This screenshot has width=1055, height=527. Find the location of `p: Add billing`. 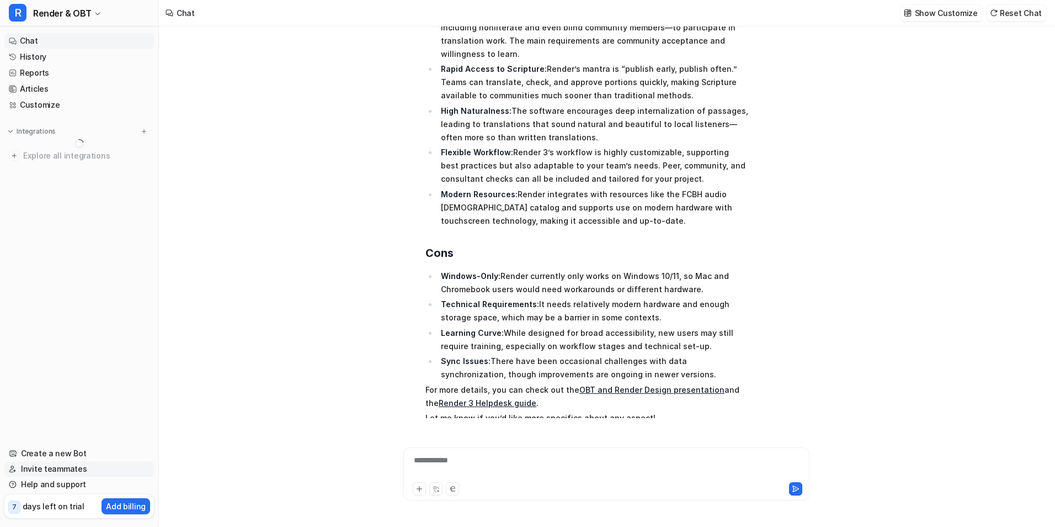

p: Add billing is located at coordinates (126, 506).